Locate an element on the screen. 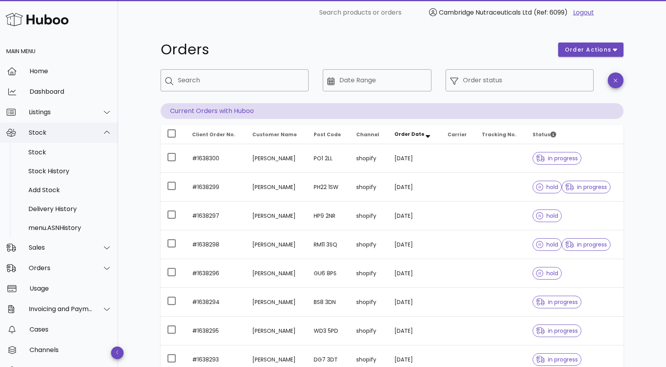 Image resolution: width=666 pixels, height=367 pixels. span: Post Code is located at coordinates (327, 134).